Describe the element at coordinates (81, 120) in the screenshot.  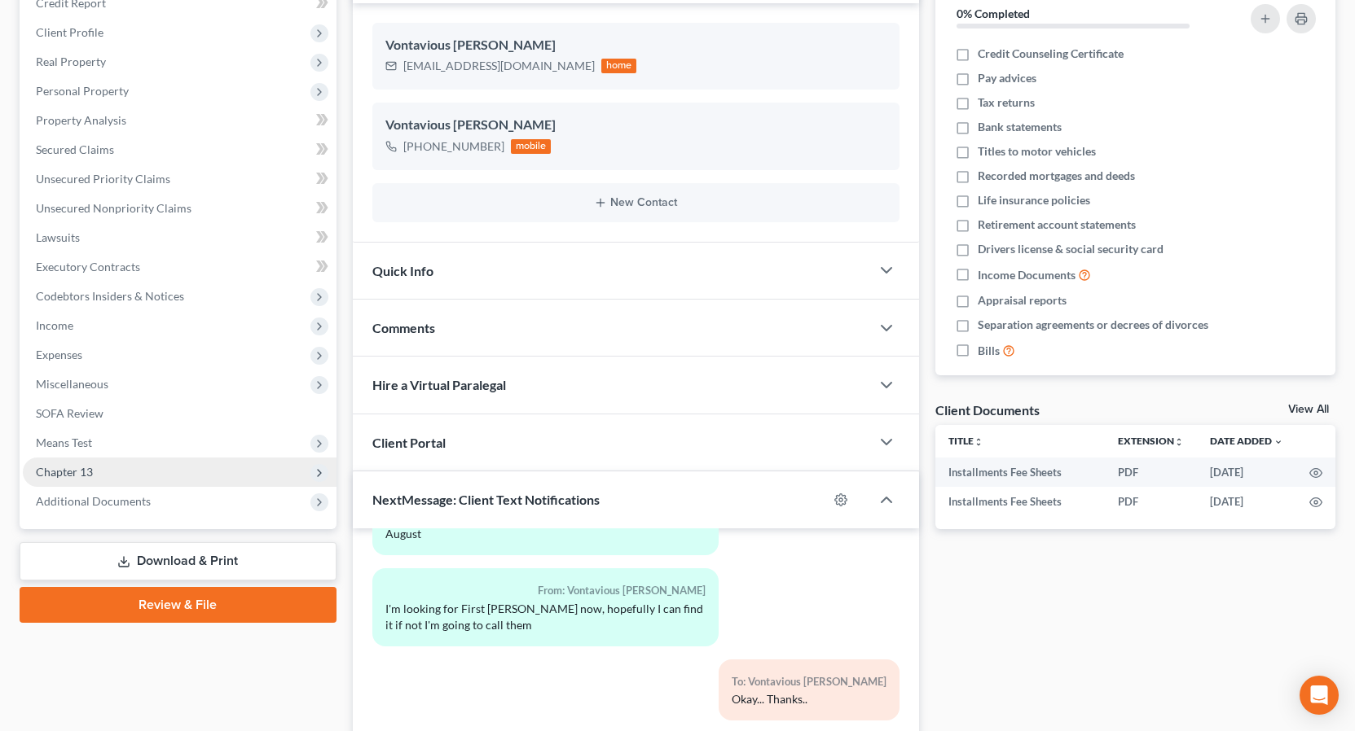
I see `span: Property Analysis` at that location.